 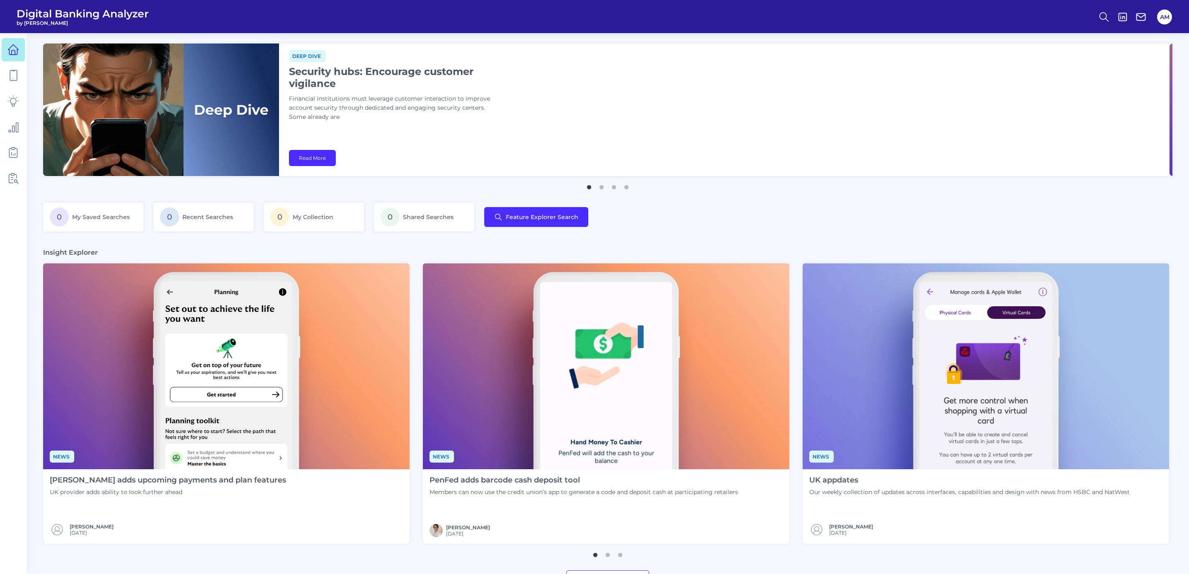 What do you see at coordinates (101, 217) in the screenshot?
I see `span: My Saved Searches` at bounding box center [101, 217].